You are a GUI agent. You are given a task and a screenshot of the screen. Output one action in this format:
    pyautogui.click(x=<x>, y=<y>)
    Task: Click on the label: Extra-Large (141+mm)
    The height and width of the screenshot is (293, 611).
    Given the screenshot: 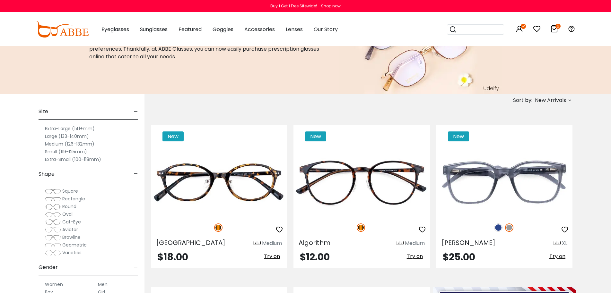 What is the action you would take?
    pyautogui.click(x=70, y=129)
    